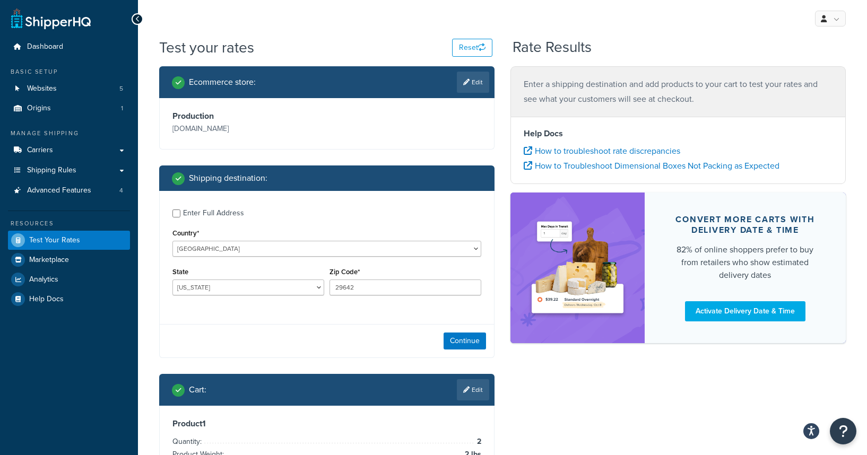 This screenshot has width=867, height=455. I want to click on span: Marketplace, so click(49, 260).